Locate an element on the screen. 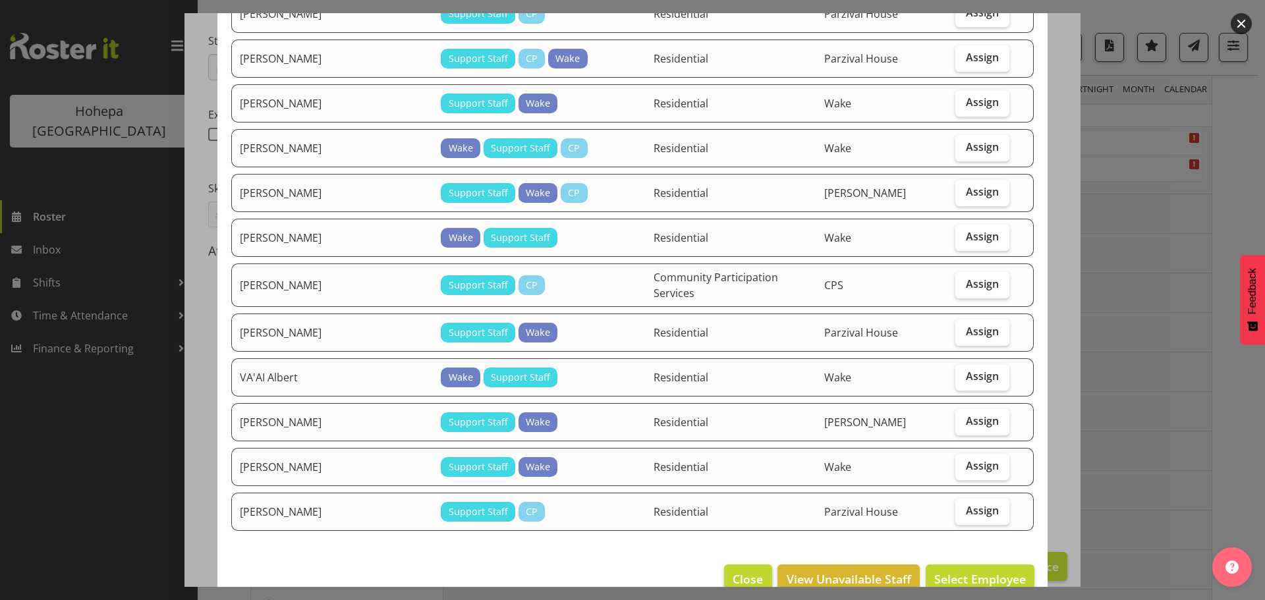 The width and height of the screenshot is (1265, 600). span: CPS is located at coordinates (834, 285).